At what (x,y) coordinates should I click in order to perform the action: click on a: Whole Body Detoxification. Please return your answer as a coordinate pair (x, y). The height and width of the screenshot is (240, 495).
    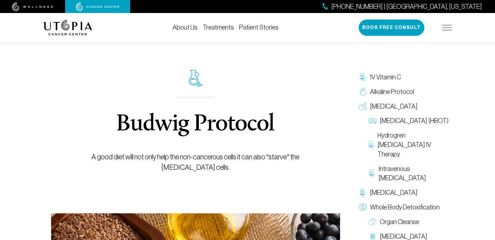
    Looking at the image, I should click on (404, 207).